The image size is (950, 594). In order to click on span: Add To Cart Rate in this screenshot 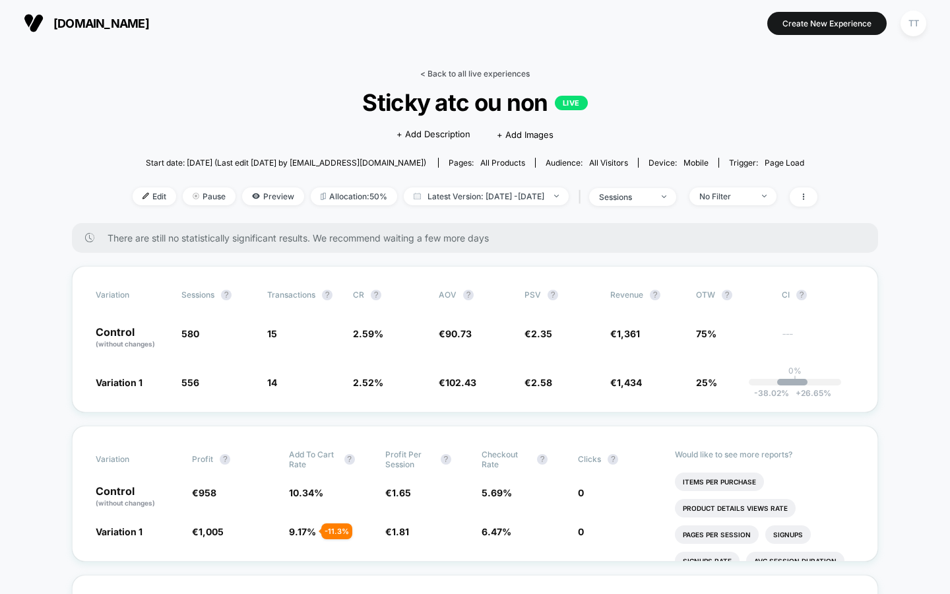, I will do `click(313, 459)`.